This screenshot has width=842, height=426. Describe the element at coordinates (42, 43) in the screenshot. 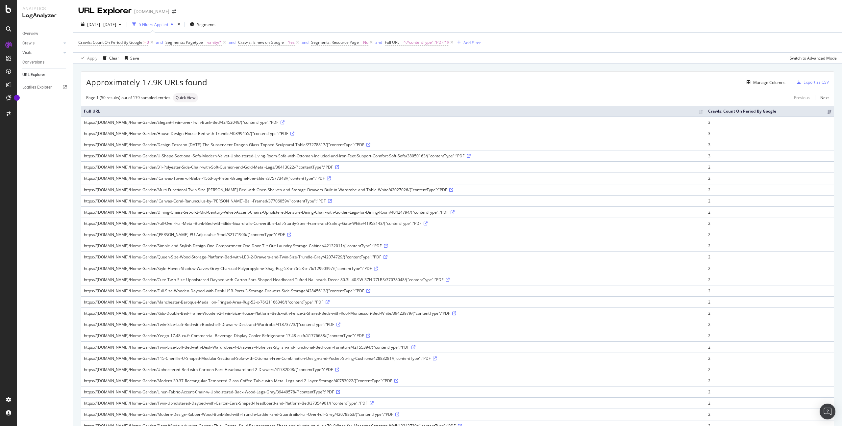

I see `a: Crawls` at that location.